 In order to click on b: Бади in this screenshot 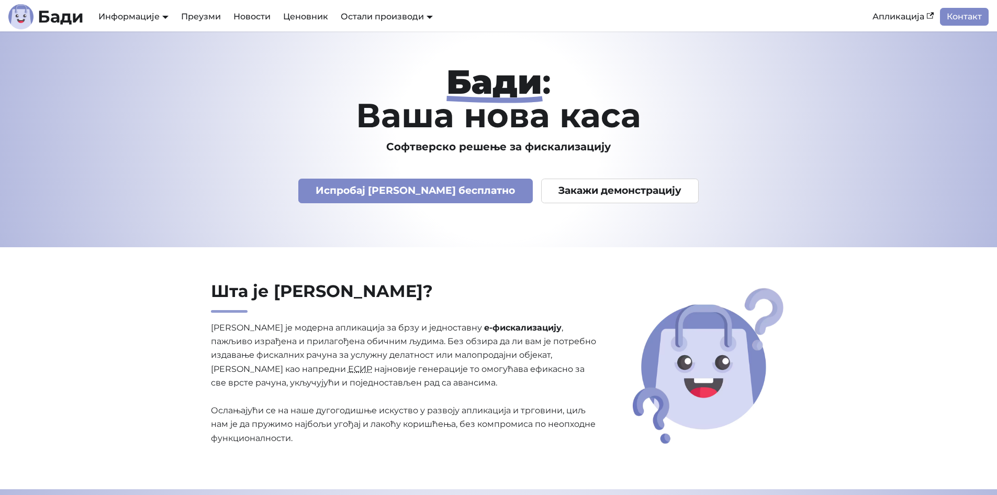, I will do `click(61, 17)`.